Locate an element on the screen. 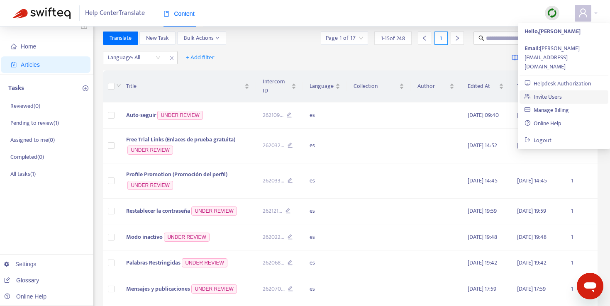 The height and width of the screenshot is (306, 610). p: Pending to review ( 1 ) is located at coordinates (34, 123).